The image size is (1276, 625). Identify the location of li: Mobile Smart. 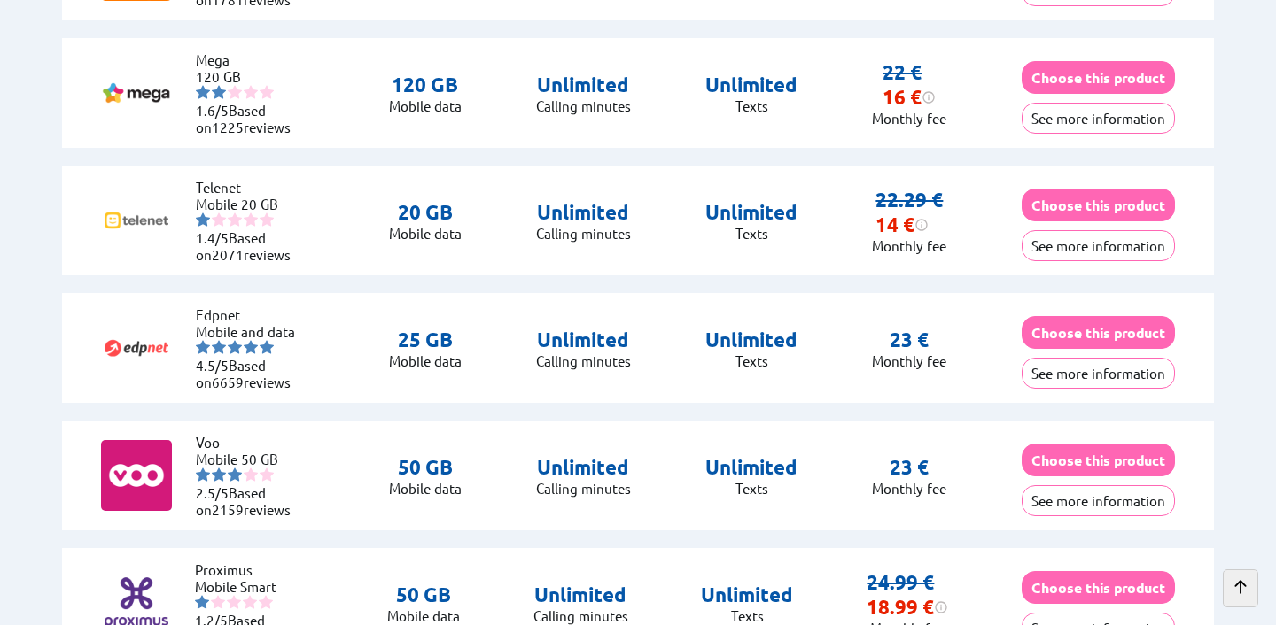
(248, 586).